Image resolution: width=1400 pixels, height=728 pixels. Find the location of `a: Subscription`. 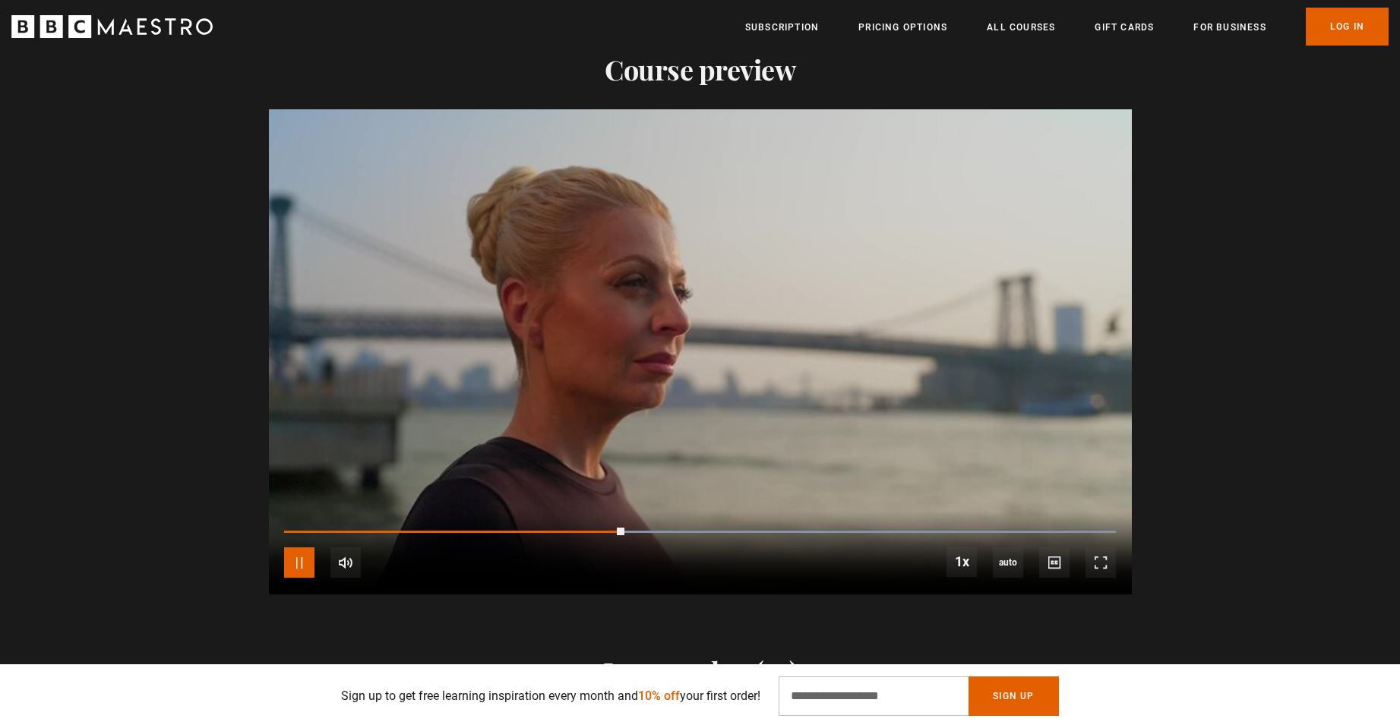

a: Subscription is located at coordinates (781, 27).